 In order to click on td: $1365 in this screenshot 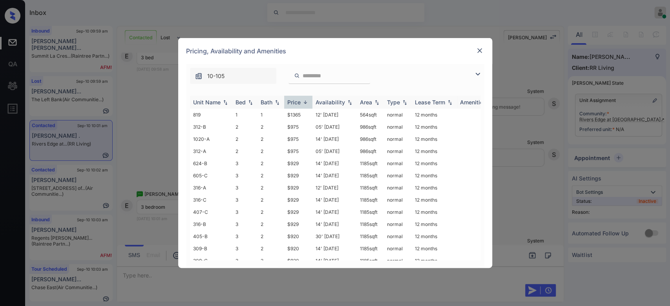, I will do `click(298, 115)`.